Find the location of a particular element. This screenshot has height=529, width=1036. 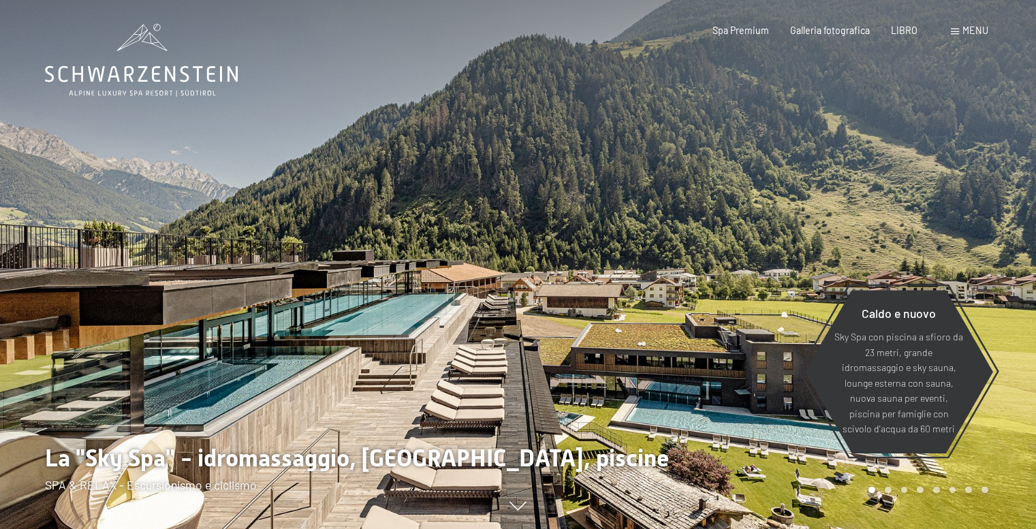

font: LIBRO is located at coordinates (904, 30).